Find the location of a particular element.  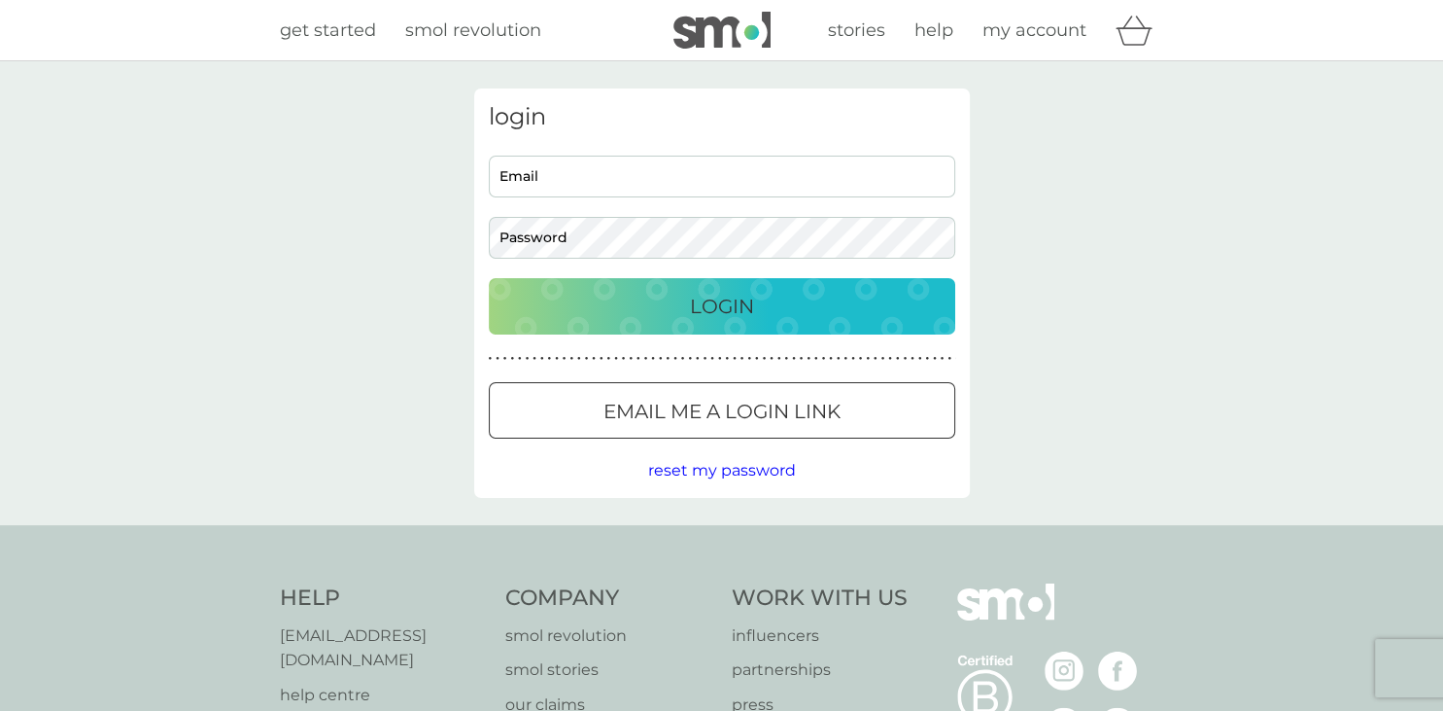

span: reset my password is located at coordinates (722, 469).